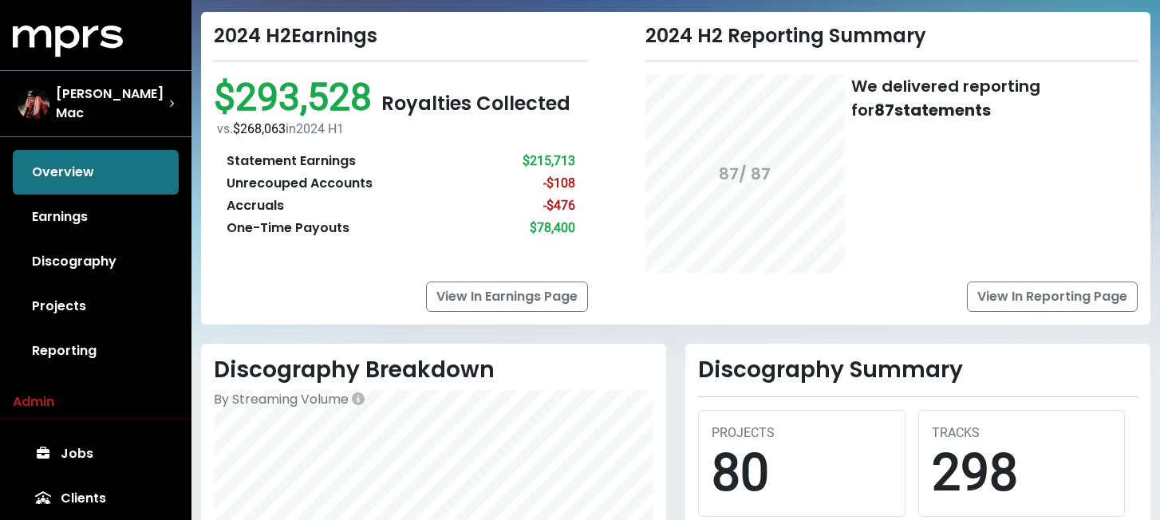 The width and height of the screenshot is (1160, 520). What do you see at coordinates (995, 98) in the screenshot?
I see `div: We delivered reporting for` at bounding box center [995, 98].